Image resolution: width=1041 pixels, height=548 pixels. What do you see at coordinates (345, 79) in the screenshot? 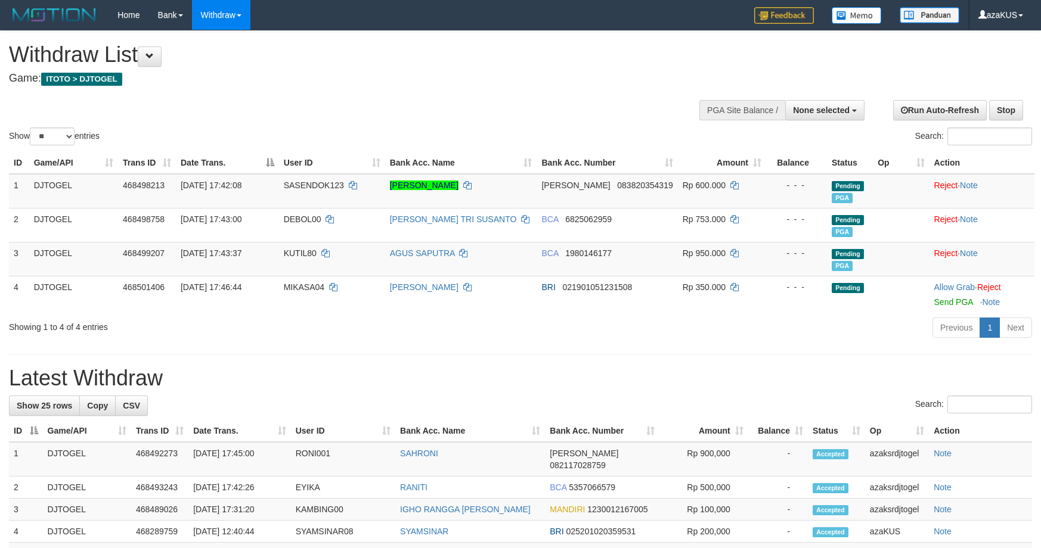
I see `h4: Game:` at bounding box center [345, 79].